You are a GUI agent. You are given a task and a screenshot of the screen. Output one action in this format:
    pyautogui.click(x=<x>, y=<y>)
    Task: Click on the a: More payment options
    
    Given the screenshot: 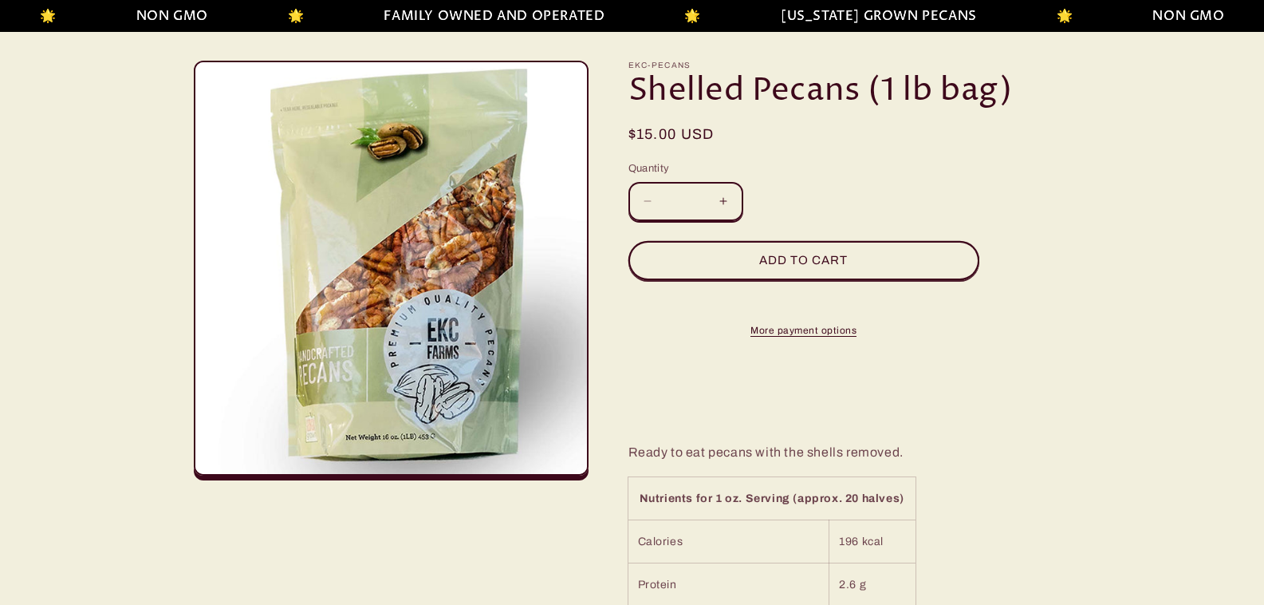 What is the action you would take?
    pyautogui.click(x=804, y=330)
    